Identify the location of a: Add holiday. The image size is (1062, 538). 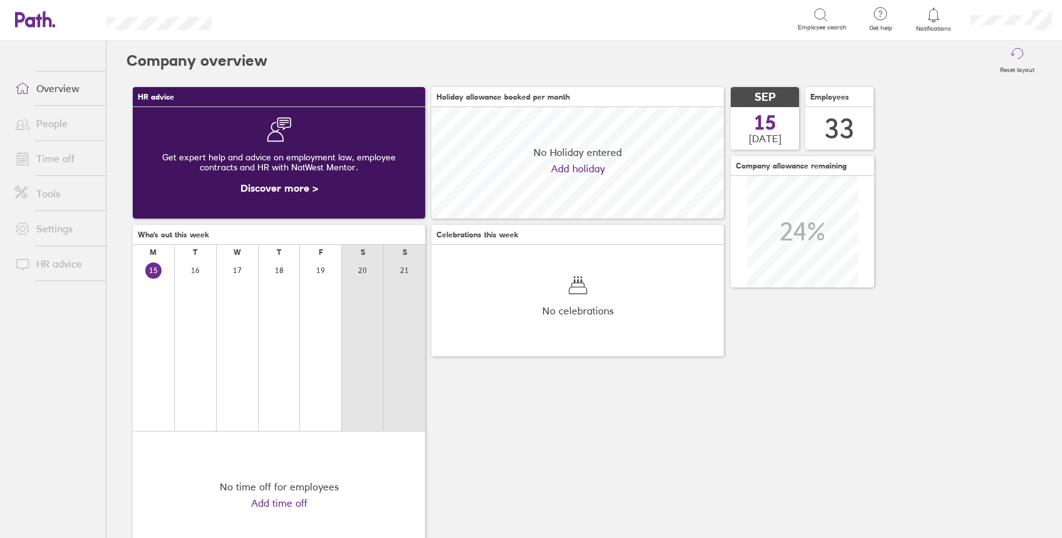
(578, 168).